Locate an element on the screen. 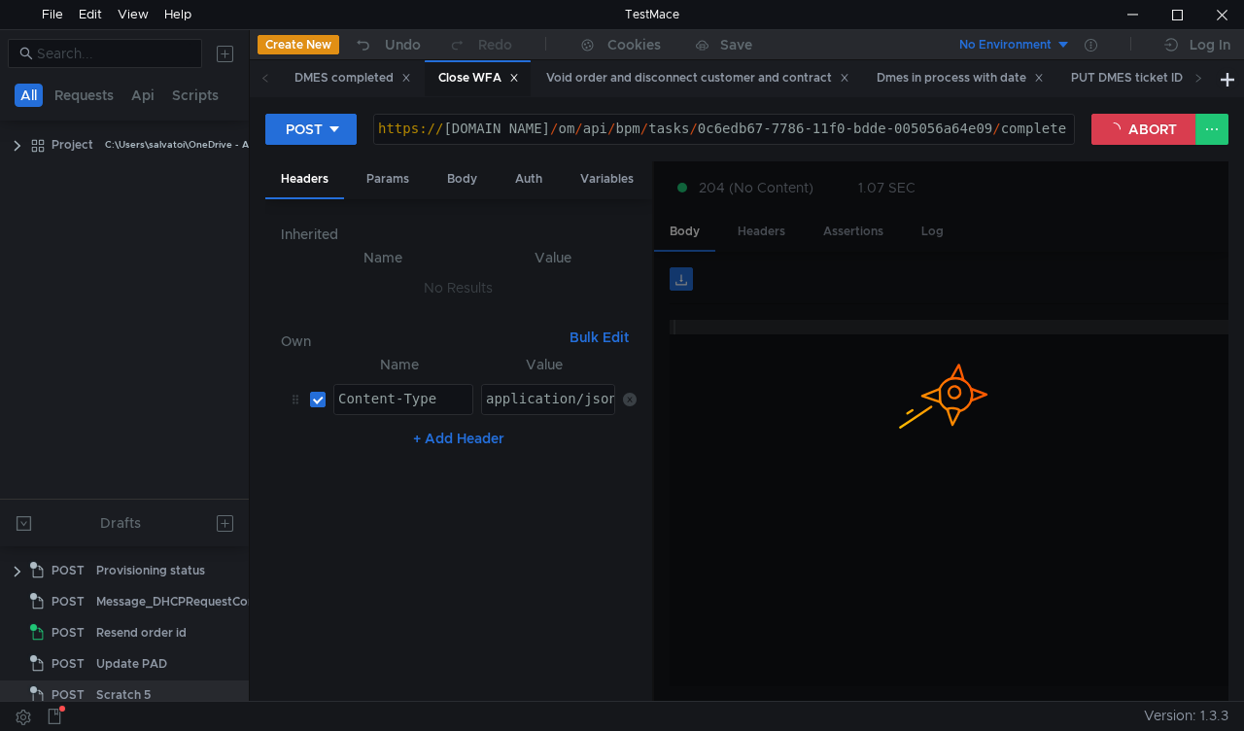  input: Search... is located at coordinates (114, 53).